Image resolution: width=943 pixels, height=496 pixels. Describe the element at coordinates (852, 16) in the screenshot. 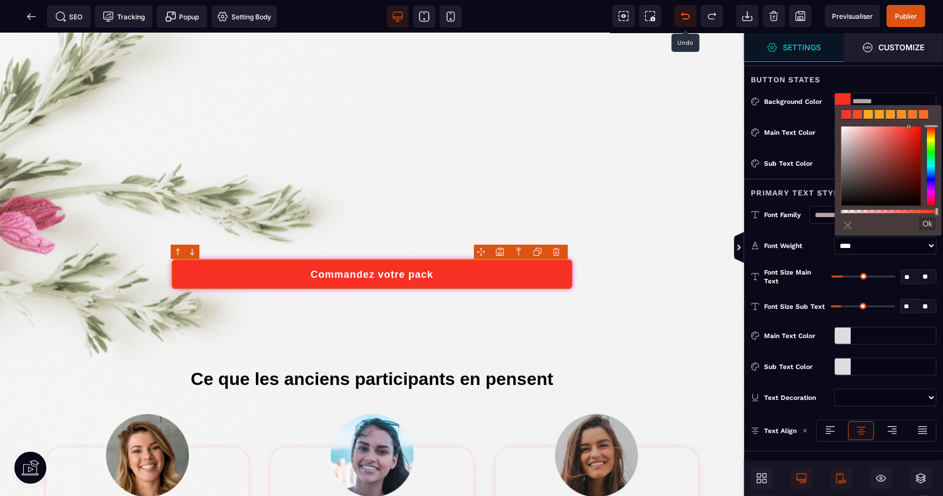

I see `span: Preview` at that location.